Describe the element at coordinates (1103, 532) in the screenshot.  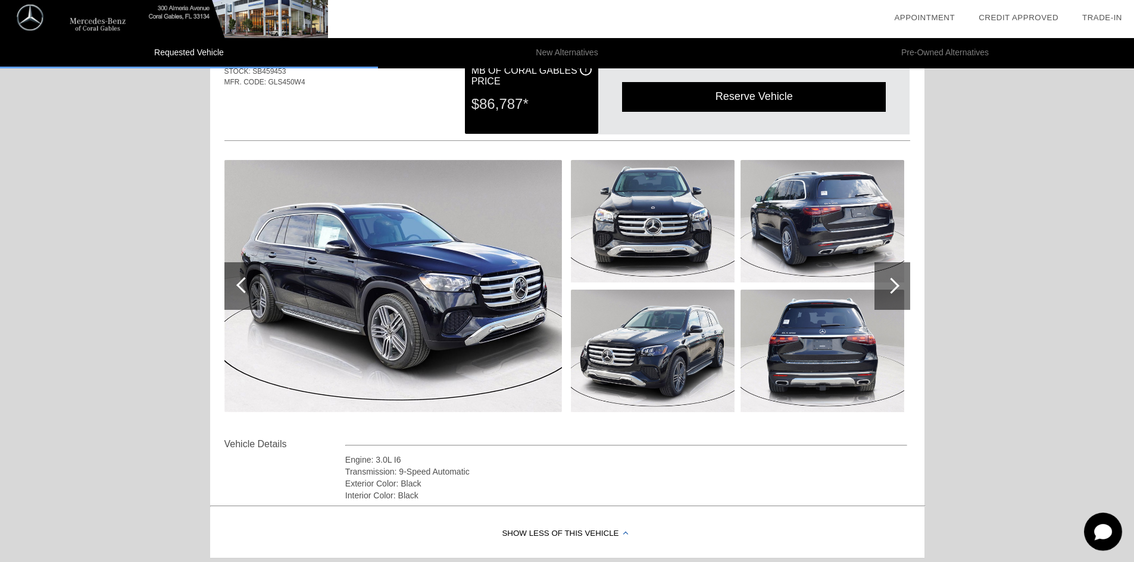
I see `svg: Start Chat` at that location.